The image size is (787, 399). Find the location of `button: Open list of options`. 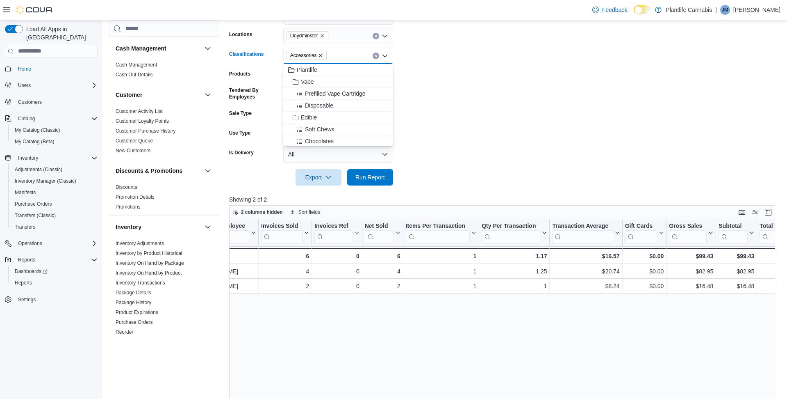

button: Open list of options is located at coordinates (385, 36).